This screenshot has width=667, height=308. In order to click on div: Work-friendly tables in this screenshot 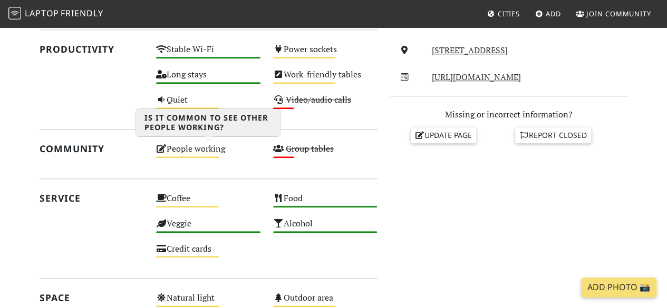, I will do `click(325, 80)`.